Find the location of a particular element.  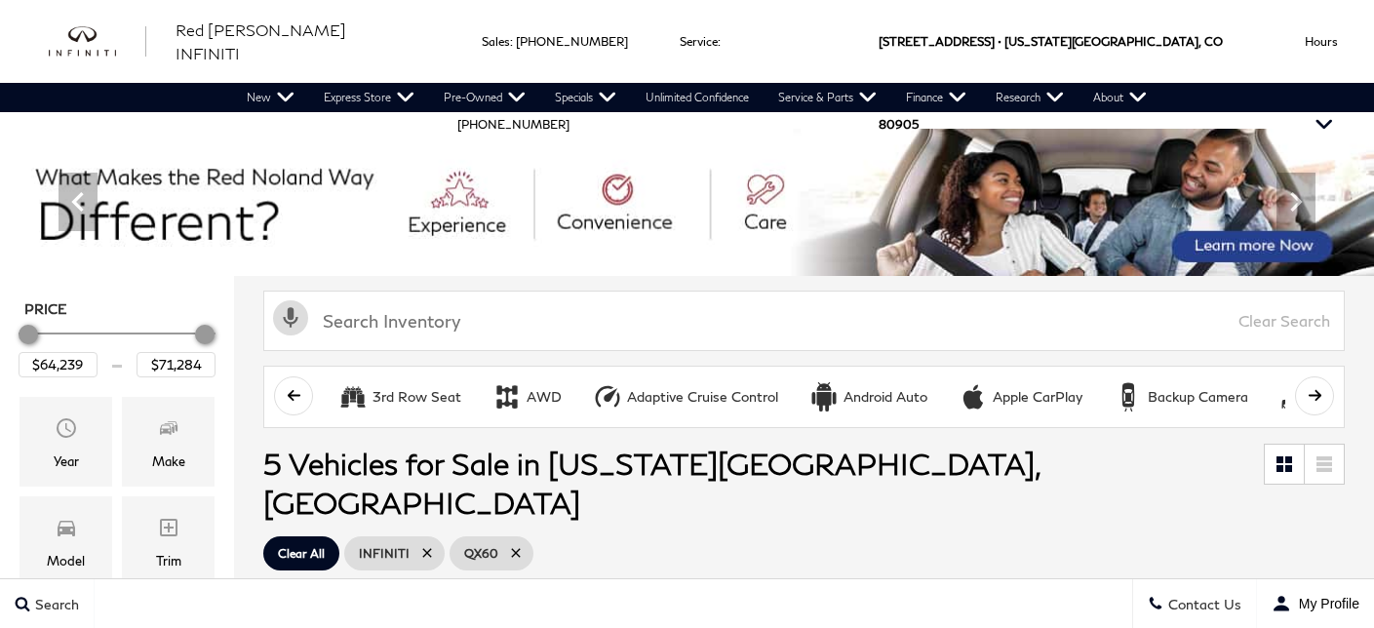

span: Service is located at coordinates (698, 41).